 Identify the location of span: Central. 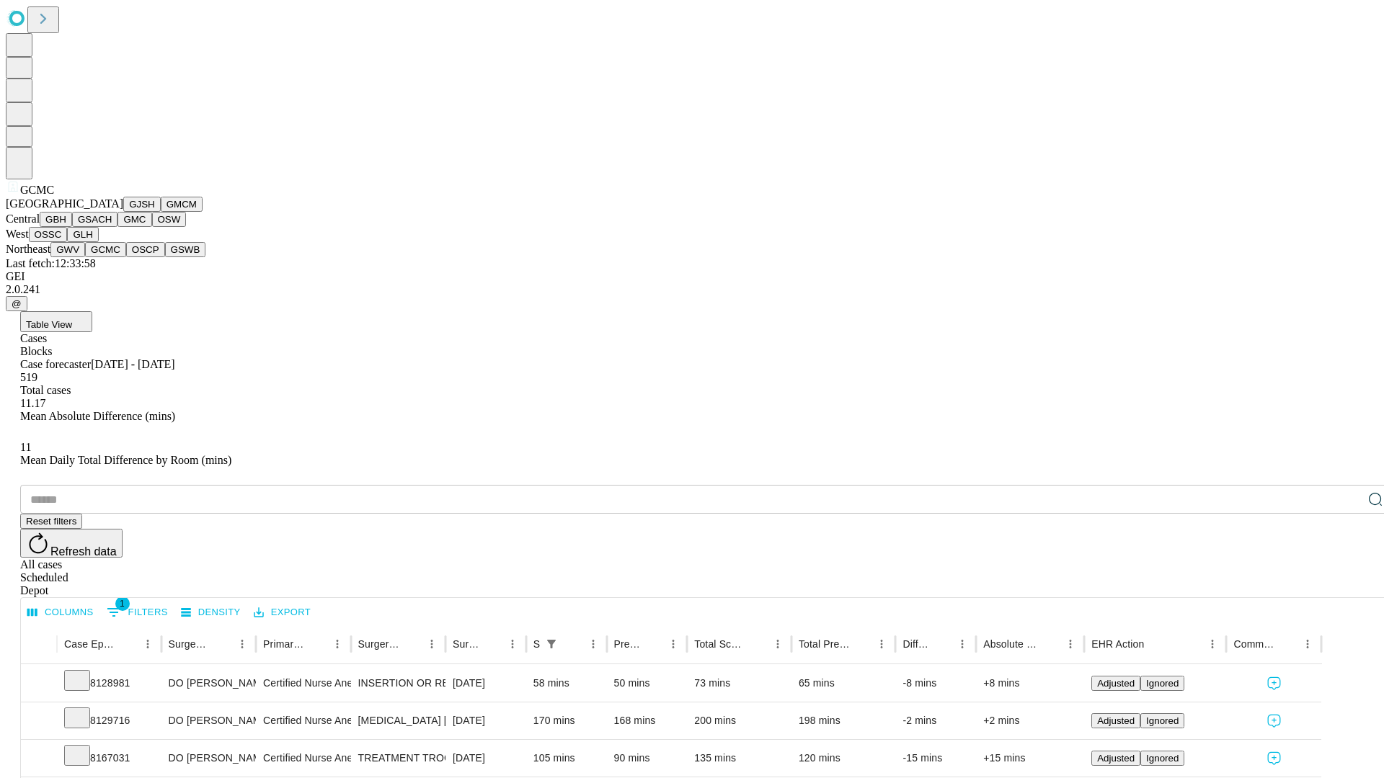
(22, 218).